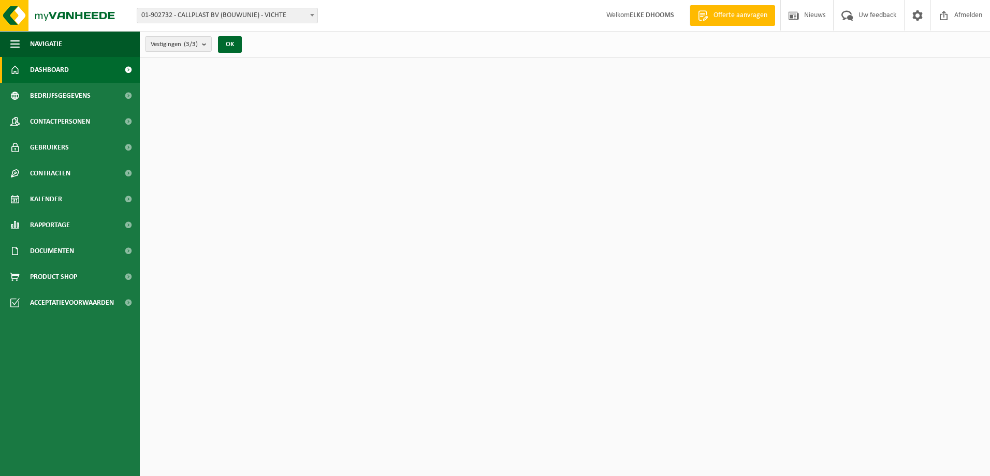 The width and height of the screenshot is (990, 476). What do you see at coordinates (60, 96) in the screenshot?
I see `span: Bedrijfsgegevens` at bounding box center [60, 96].